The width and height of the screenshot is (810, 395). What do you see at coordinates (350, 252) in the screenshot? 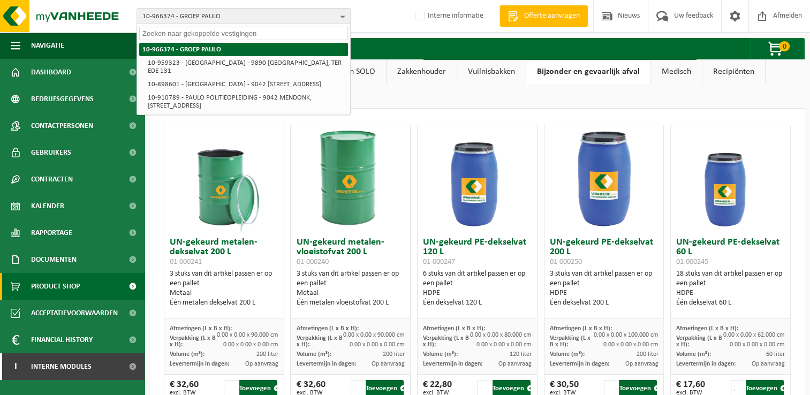
I see `h3: UN-gekeurd metalen-vloeistofvat 200 L` at bounding box center [350, 252].